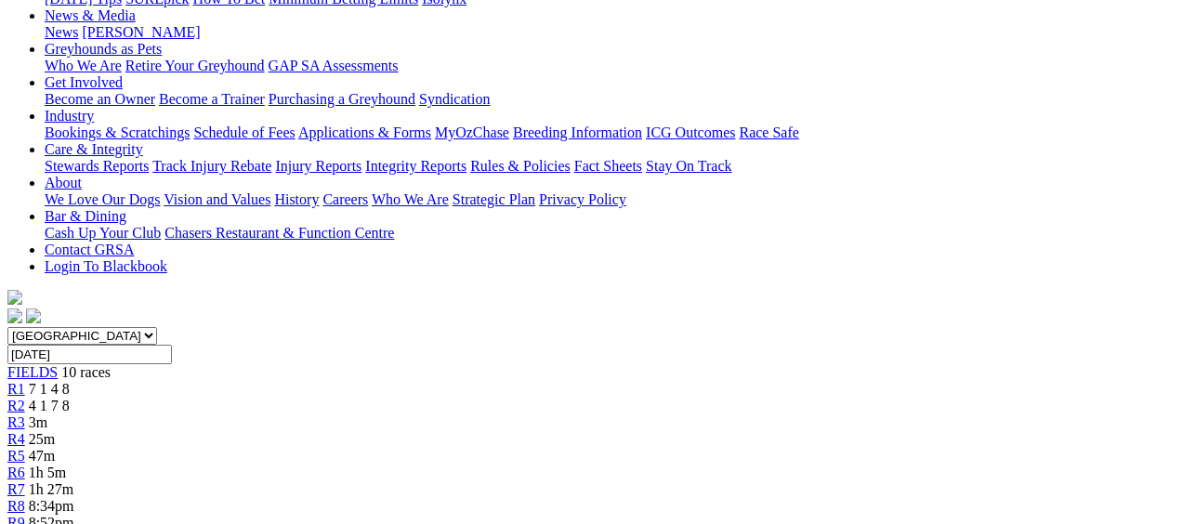  What do you see at coordinates (15, 297) in the screenshot?
I see `img: logo-grsa-white.png` at bounding box center [15, 297].